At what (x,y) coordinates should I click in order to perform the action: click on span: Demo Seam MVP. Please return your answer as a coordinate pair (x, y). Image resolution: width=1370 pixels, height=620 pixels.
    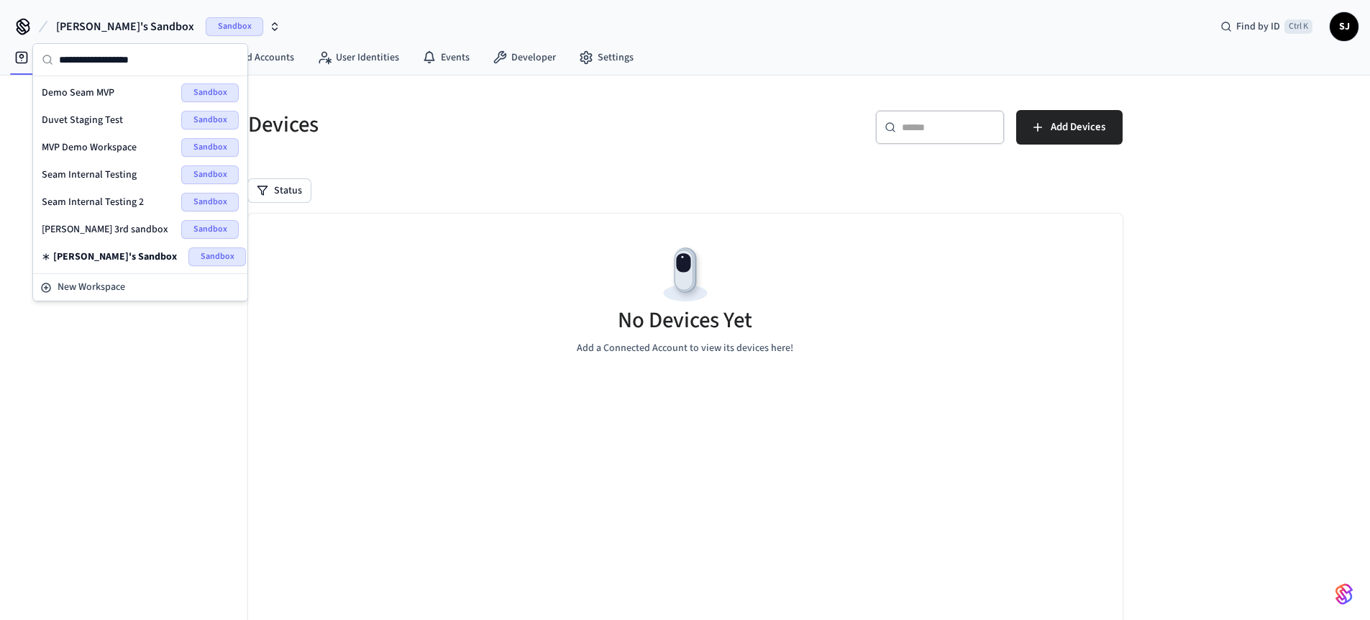
    Looking at the image, I should click on (78, 93).